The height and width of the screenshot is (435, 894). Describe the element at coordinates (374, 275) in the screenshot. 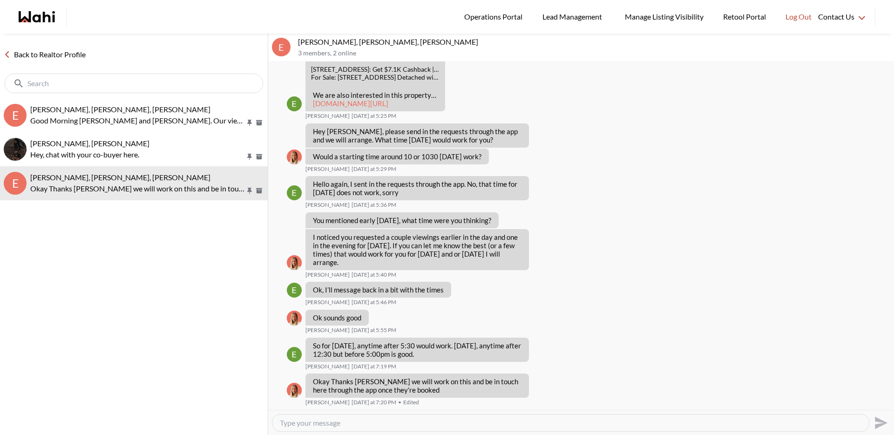

I see `time: 2025-09-18T21:40:34.087Z` at that location.